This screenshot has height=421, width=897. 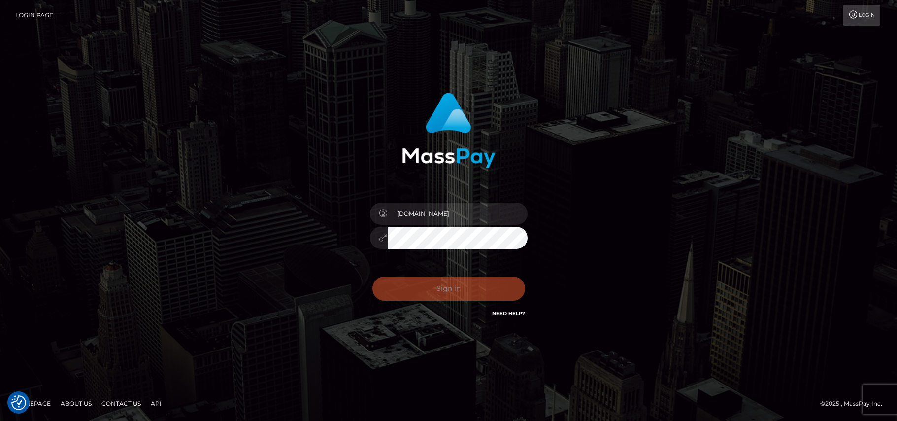 What do you see at coordinates (121, 403) in the screenshot?
I see `a: Contact Us` at bounding box center [121, 403].